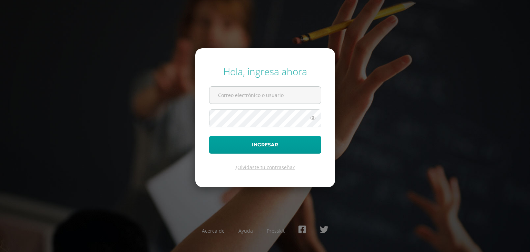  I want to click on a: Presskit, so click(276, 231).